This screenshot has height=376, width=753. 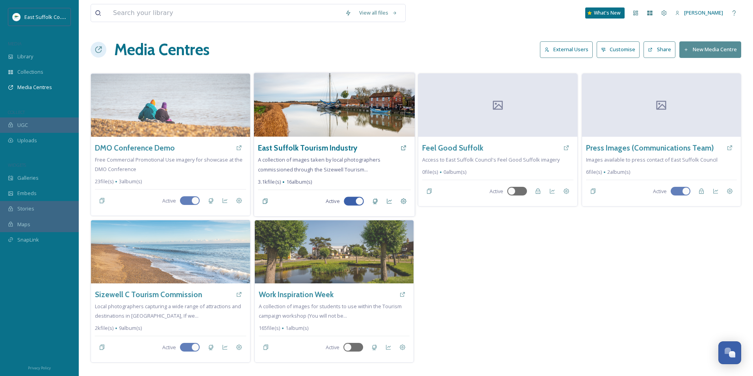 I want to click on img: DSC_8723.jpg, so click(x=334, y=105).